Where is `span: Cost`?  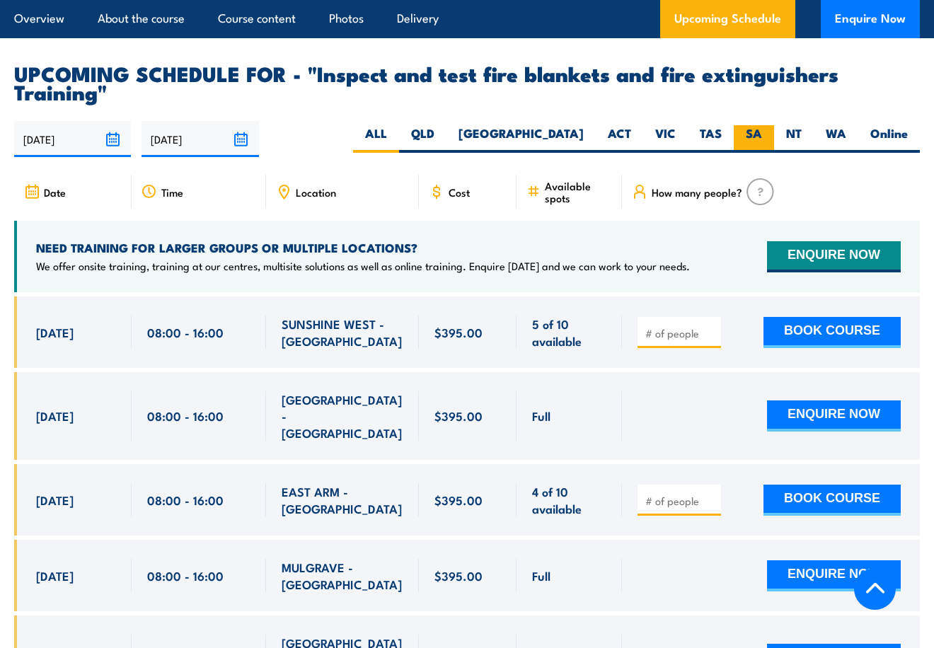 span: Cost is located at coordinates (459, 192).